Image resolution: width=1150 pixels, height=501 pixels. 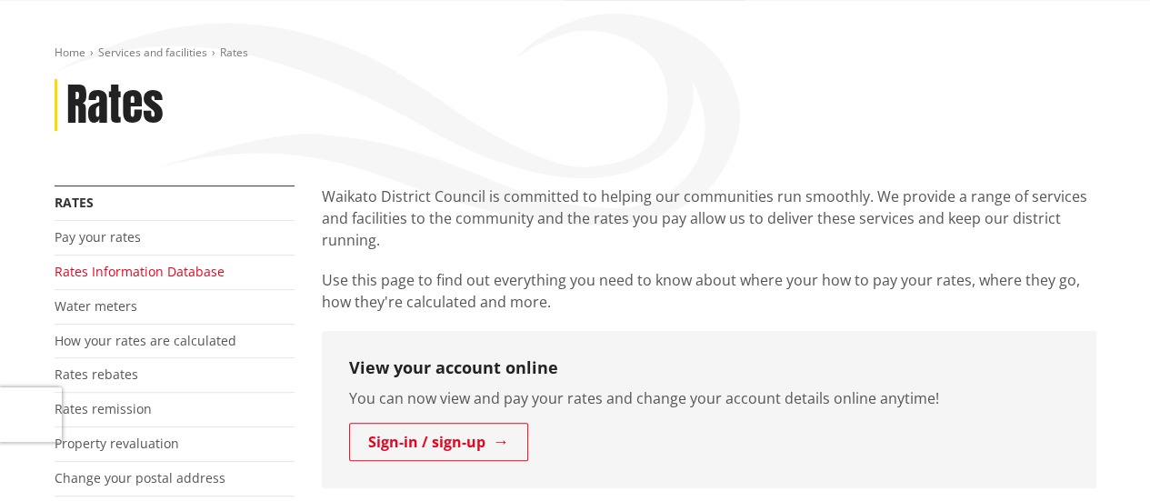 What do you see at coordinates (70, 52) in the screenshot?
I see `a: Home` at bounding box center [70, 52].